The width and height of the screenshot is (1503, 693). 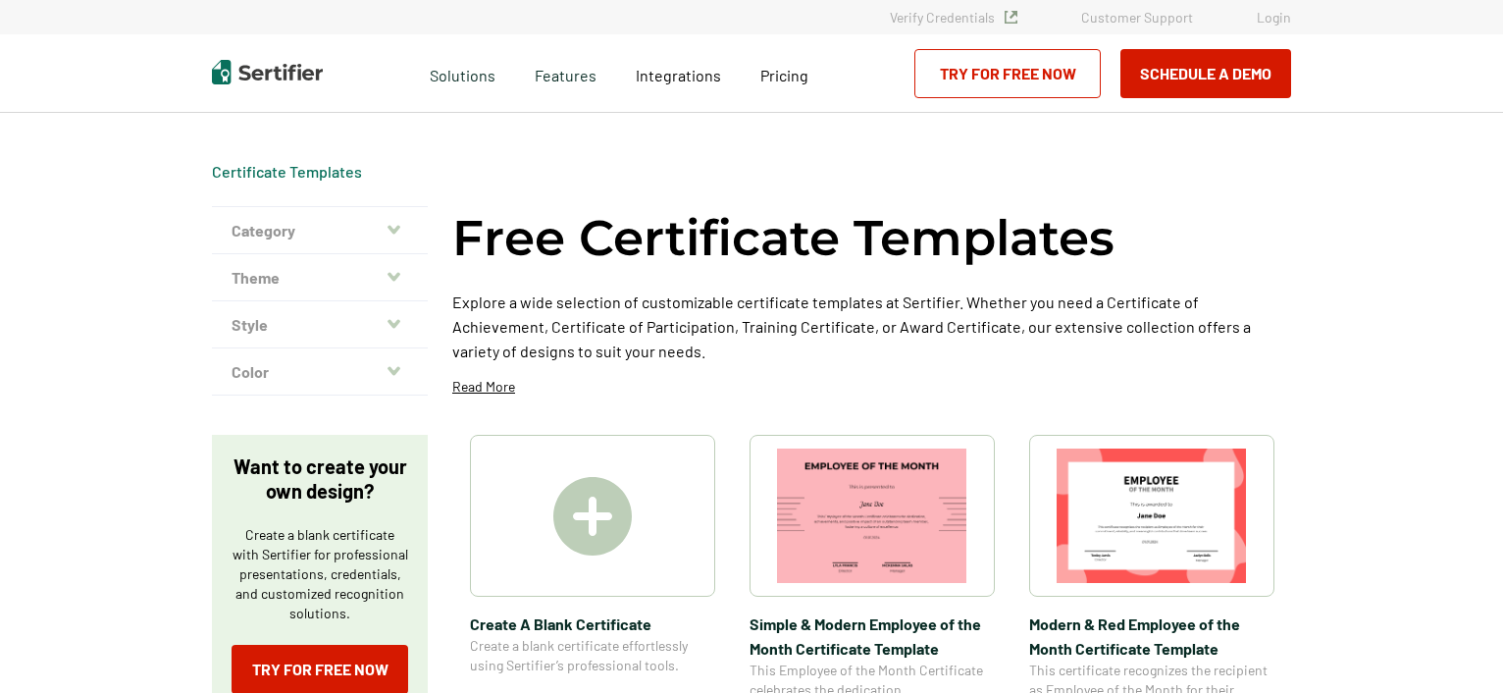 I want to click on p: Want to create your own design?, so click(x=320, y=479).